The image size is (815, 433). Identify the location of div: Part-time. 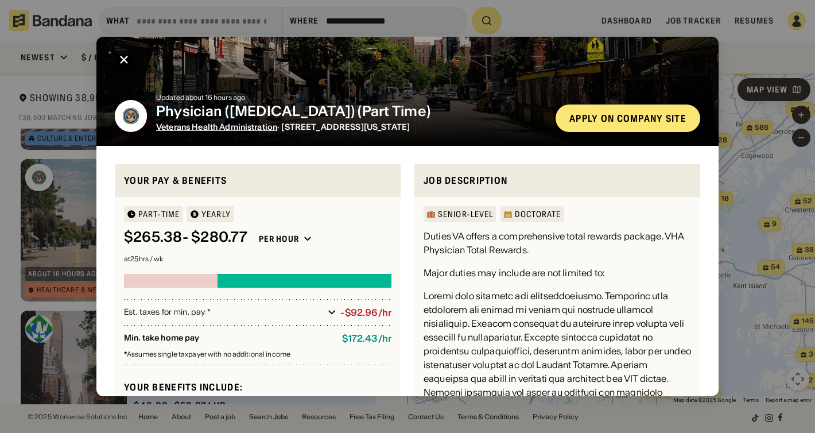
(159, 214).